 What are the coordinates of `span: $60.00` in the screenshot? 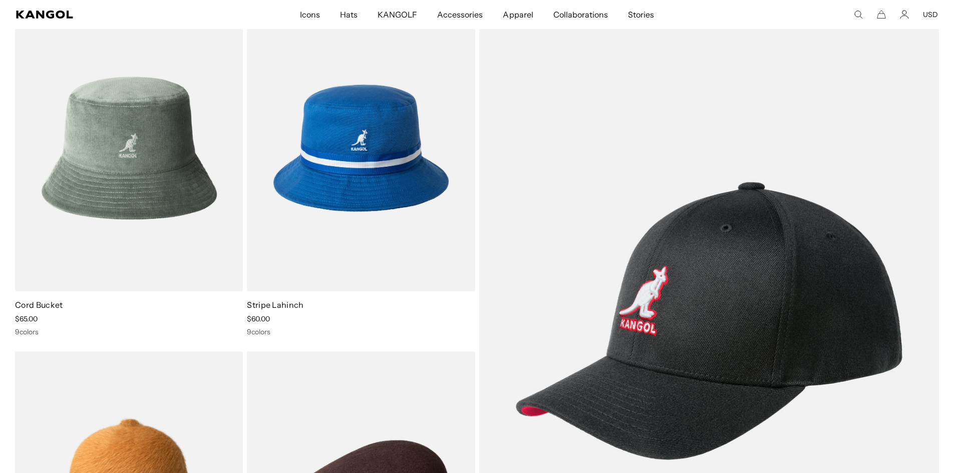 It's located at (258, 319).